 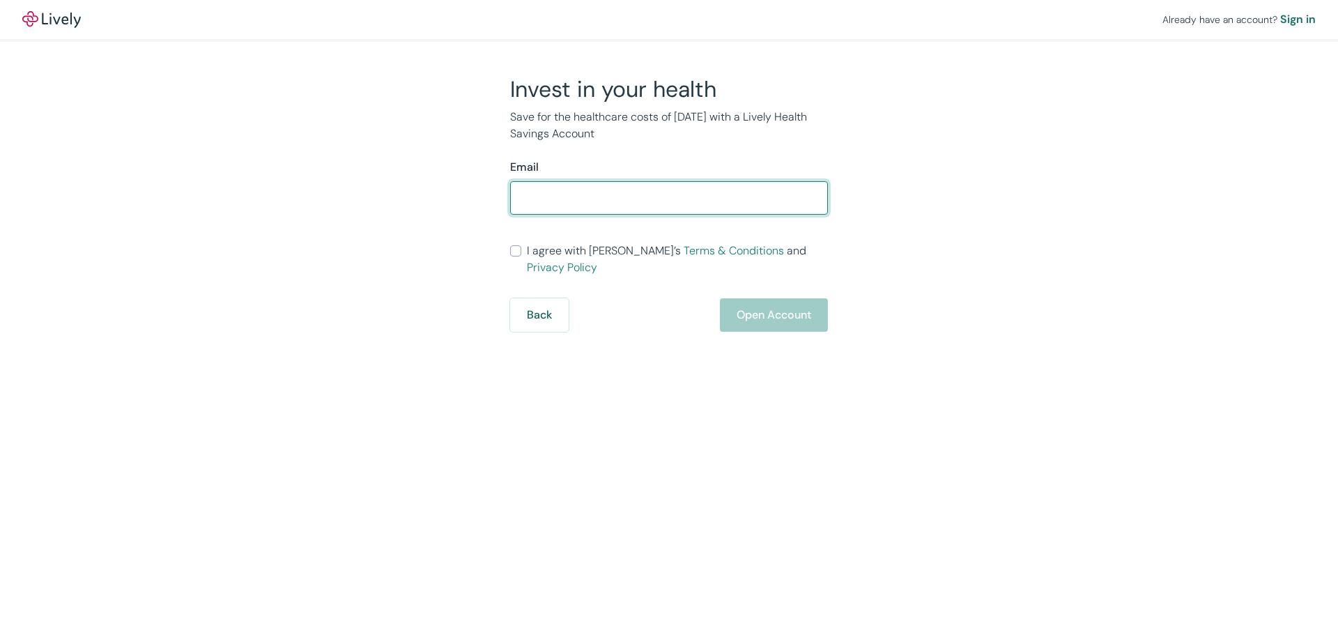 What do you see at coordinates (540, 315) in the screenshot?
I see `button: Back` at bounding box center [540, 315].